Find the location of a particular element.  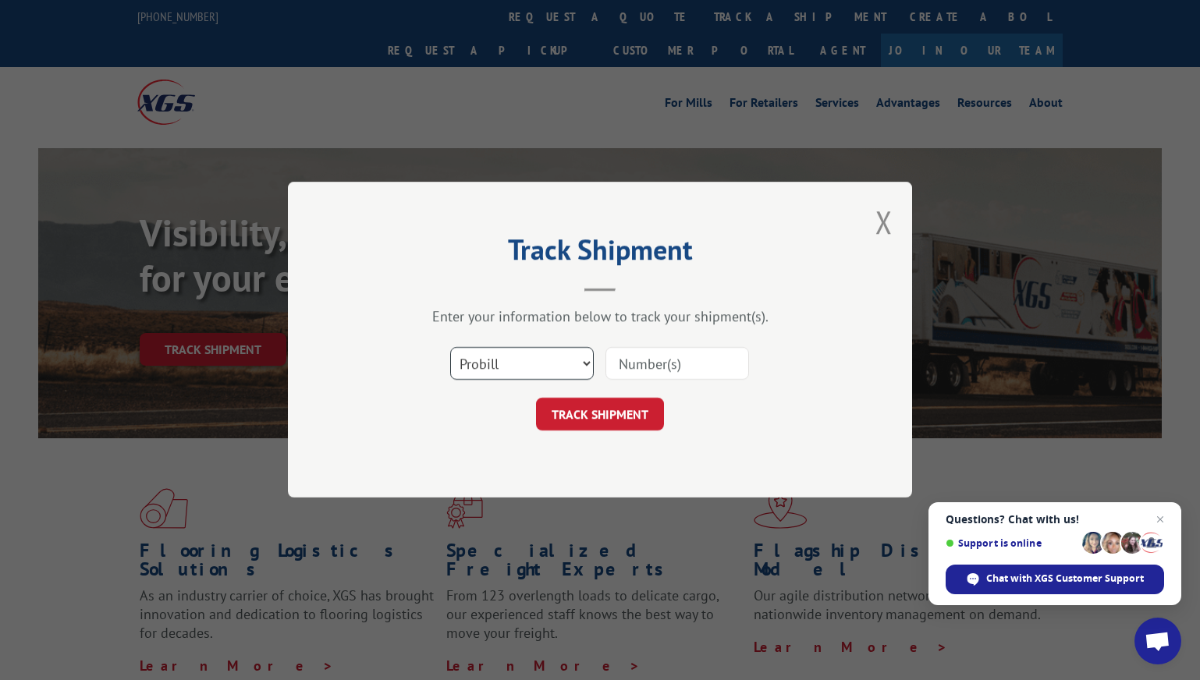

div: Chat with XGS Customer Support is located at coordinates (1055, 580).